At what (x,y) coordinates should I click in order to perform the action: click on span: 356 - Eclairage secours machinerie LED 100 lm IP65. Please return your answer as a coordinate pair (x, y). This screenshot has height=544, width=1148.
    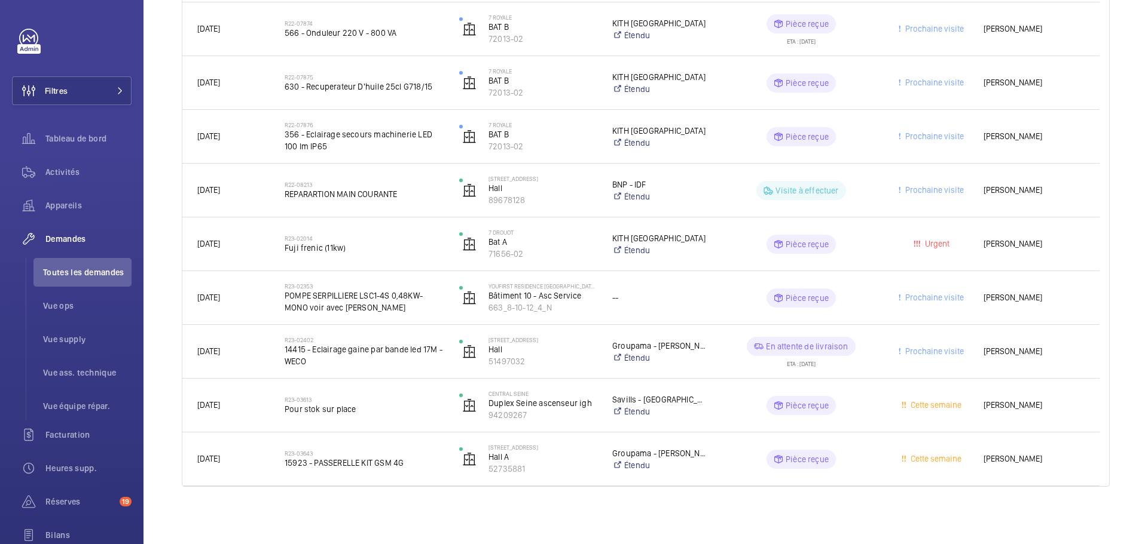
    Looking at the image, I should click on (364, 140).